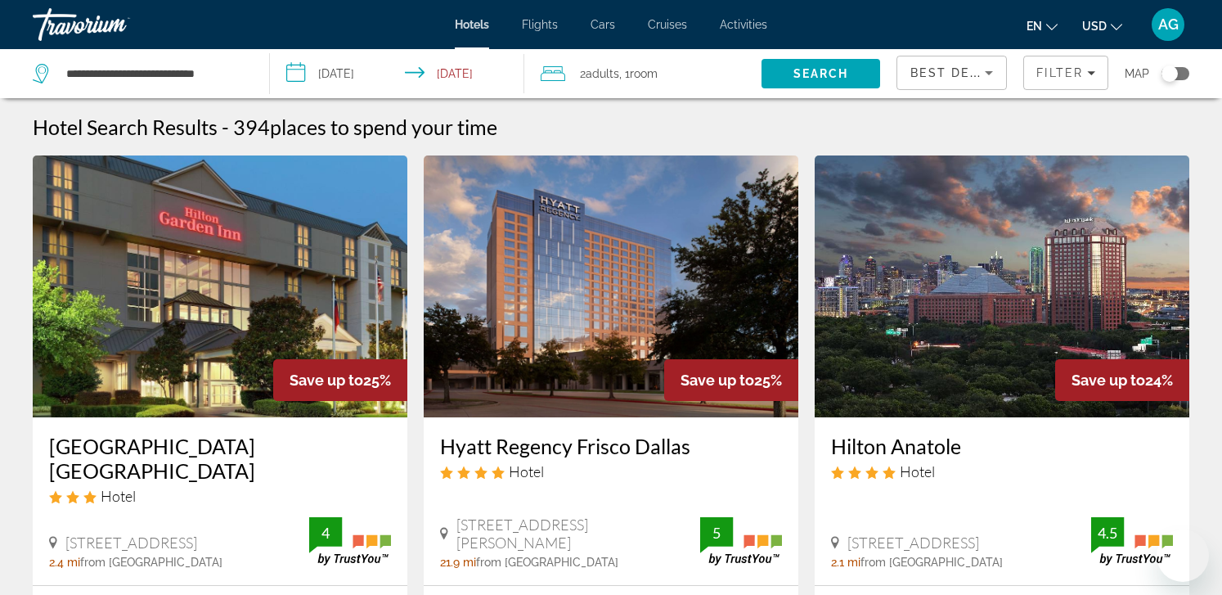 The image size is (1222, 595). I want to click on img: Hilton Garden Inn Dallas Market Center, so click(220, 286).